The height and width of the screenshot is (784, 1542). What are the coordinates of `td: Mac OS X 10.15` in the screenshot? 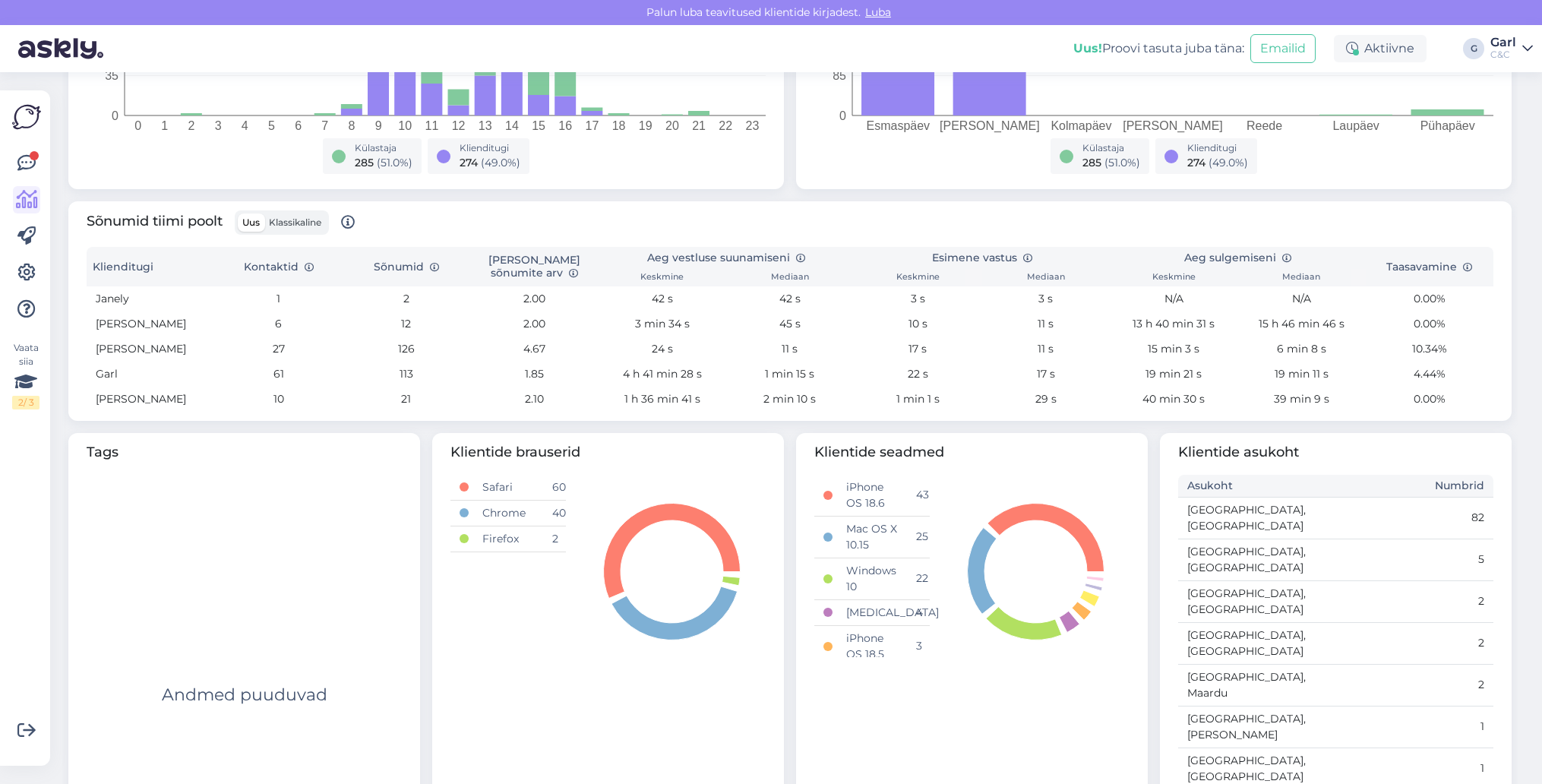 It's located at (871, 536).